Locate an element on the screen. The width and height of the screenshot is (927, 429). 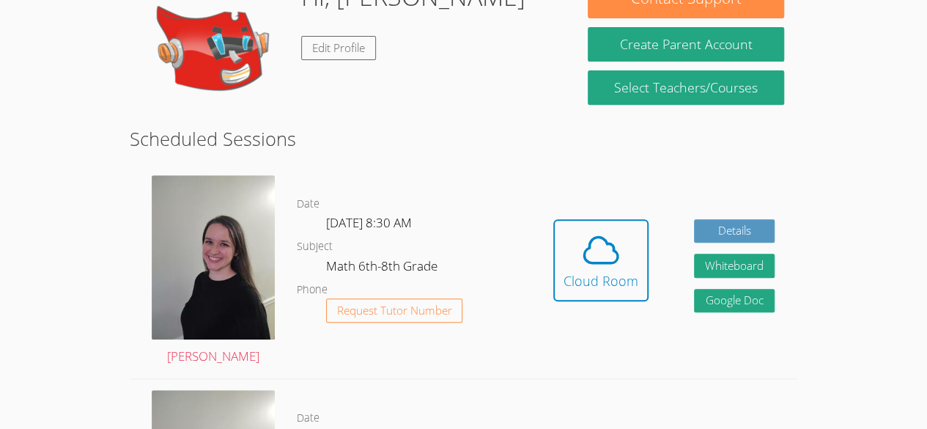
dt: Phone is located at coordinates (312, 290).